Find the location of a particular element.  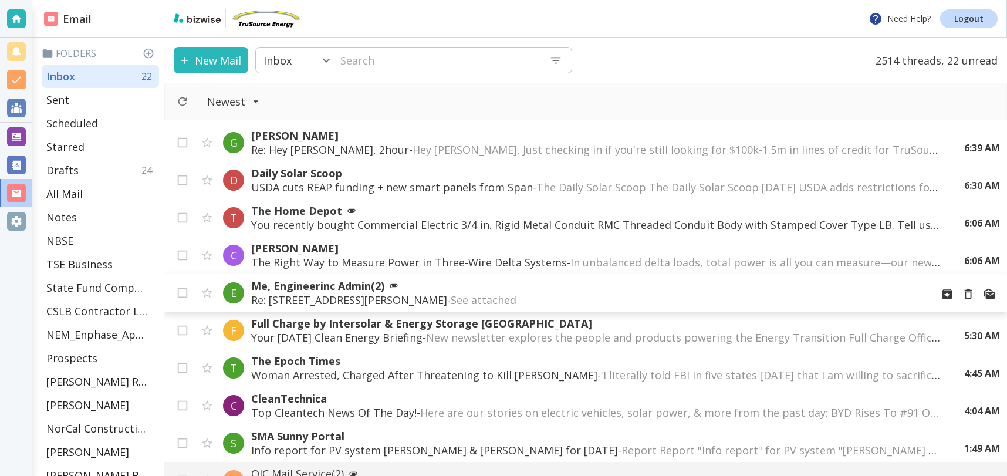

p: TSE Business is located at coordinates (79, 264).